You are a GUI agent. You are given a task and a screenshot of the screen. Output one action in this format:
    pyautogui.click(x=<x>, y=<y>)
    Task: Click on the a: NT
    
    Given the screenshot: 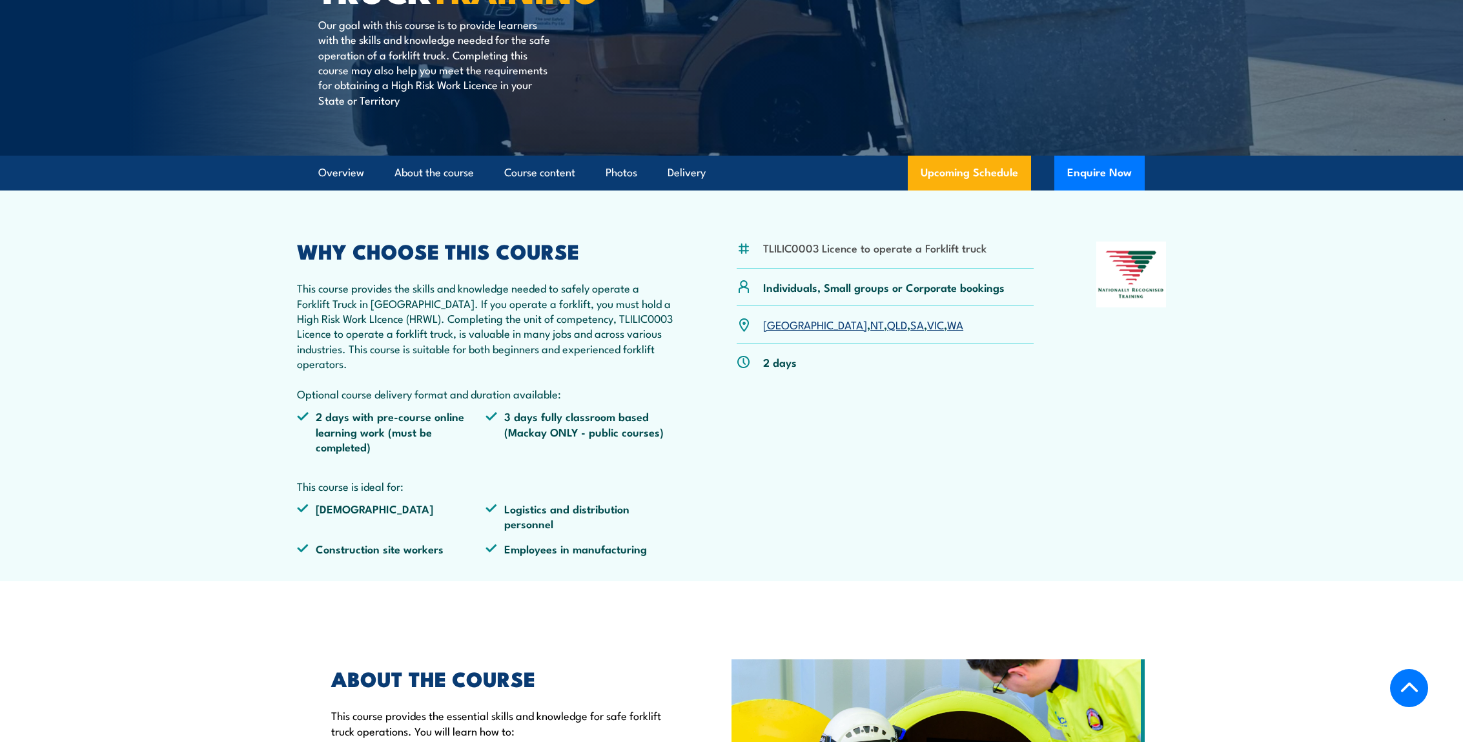 What is the action you would take?
    pyautogui.click(x=877, y=324)
    